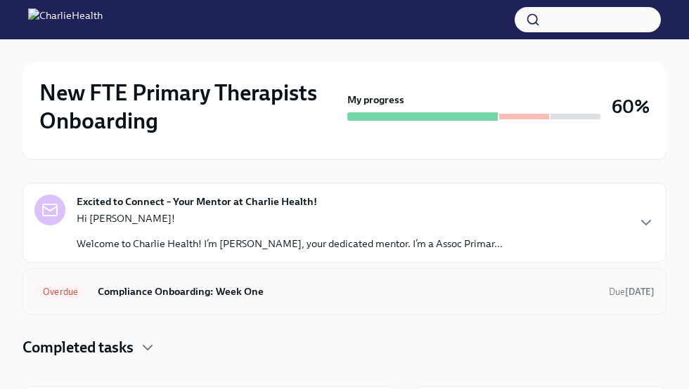 This screenshot has width=689, height=389. What do you see at coordinates (60, 292) in the screenshot?
I see `span: Overdue` at bounding box center [60, 292].